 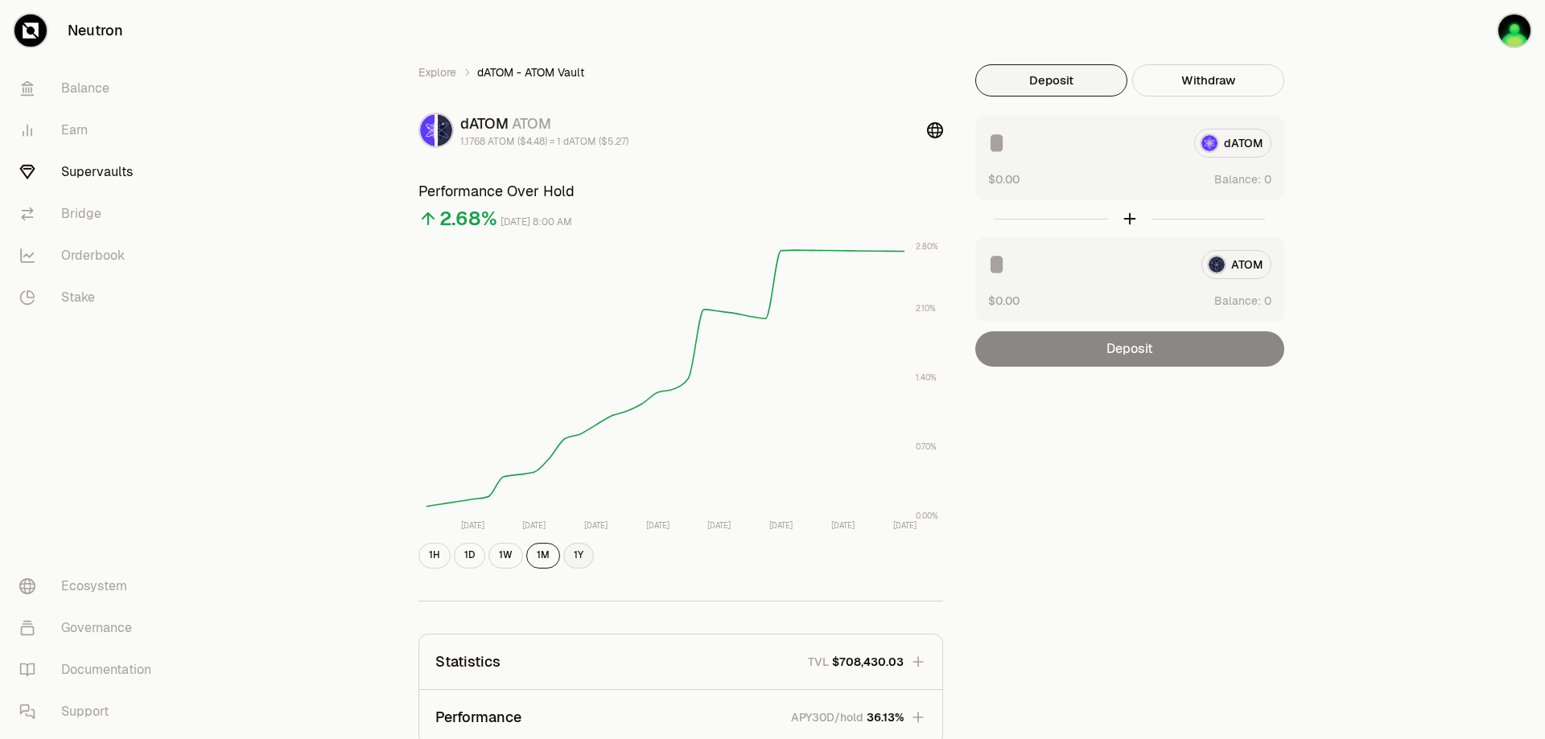 What do you see at coordinates (90, 670) in the screenshot?
I see `a: Documentation` at bounding box center [90, 670].